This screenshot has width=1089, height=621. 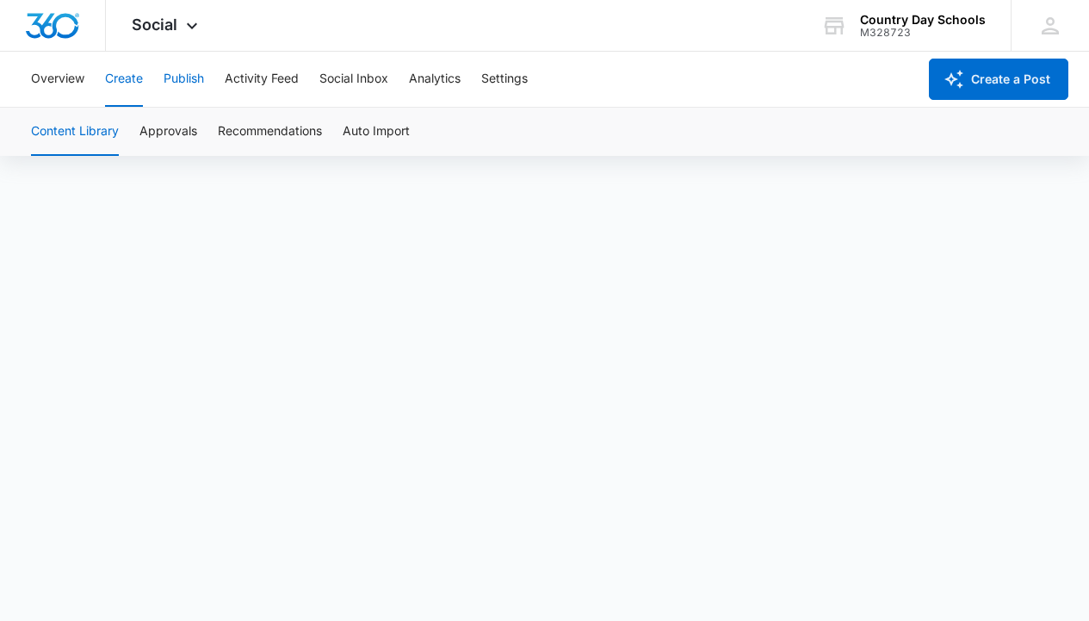 What do you see at coordinates (58, 79) in the screenshot?
I see `button: Overview` at bounding box center [58, 79].